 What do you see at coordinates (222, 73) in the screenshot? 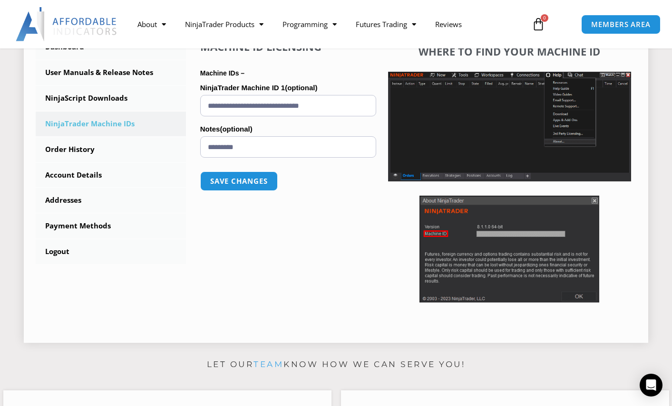
I see `strong: Machine IDs –` at bounding box center [222, 73].